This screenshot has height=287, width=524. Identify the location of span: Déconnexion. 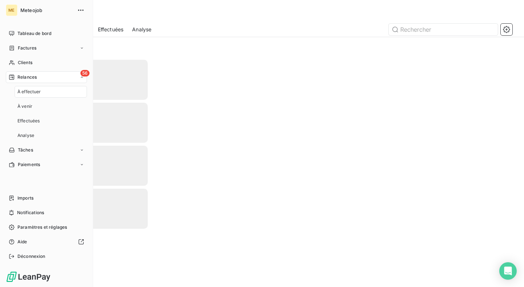
(31, 256).